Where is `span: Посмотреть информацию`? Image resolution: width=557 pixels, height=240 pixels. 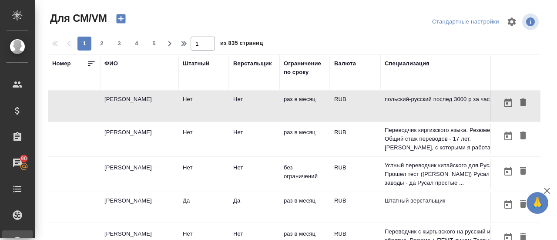 span: Посмотреть информацию is located at coordinates (531, 22).